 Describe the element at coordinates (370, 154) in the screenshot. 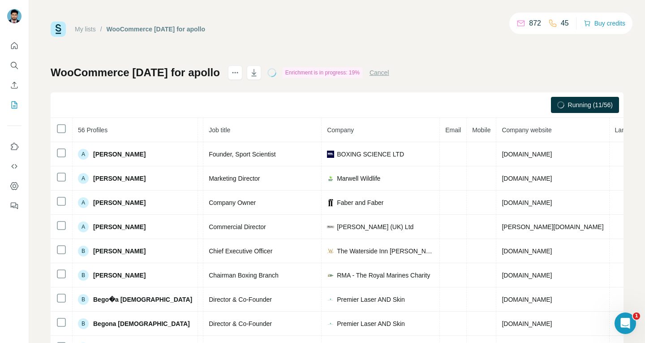

I see `span: BOXING SCIENCE LTD` at that location.